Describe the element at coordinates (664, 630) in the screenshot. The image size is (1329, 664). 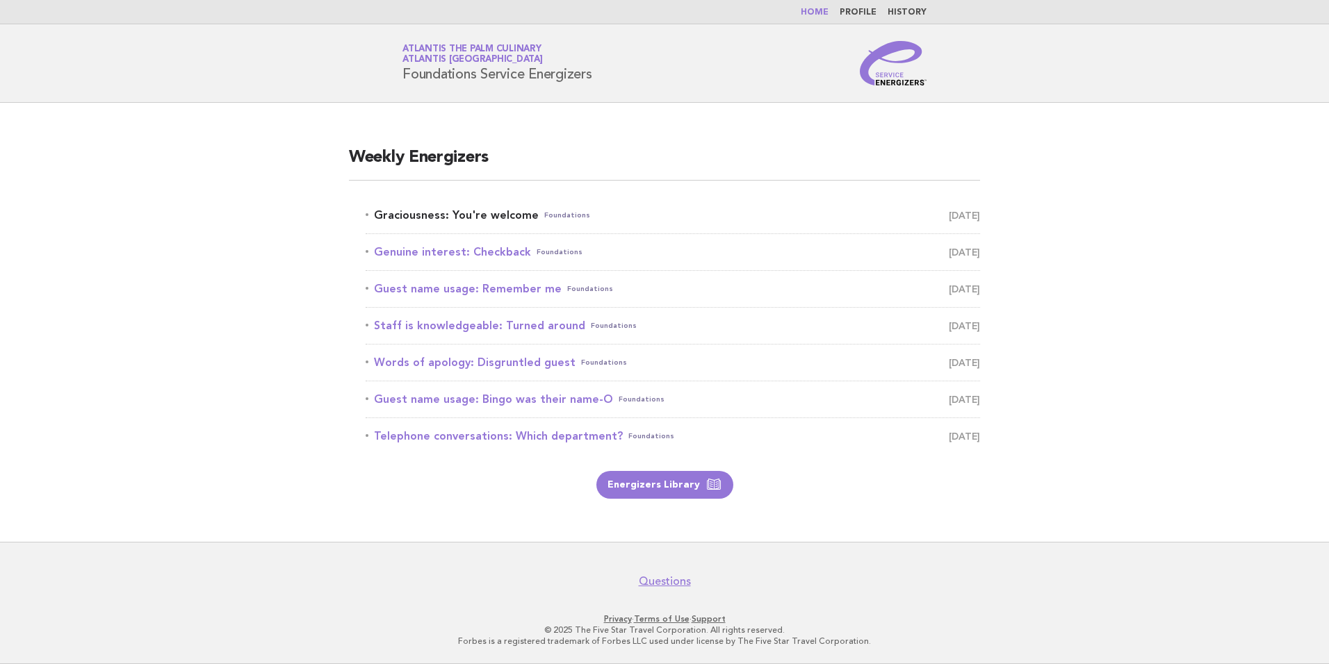
I see `p: © 2025 The Five Star Travel Corporation. All rights reserved.` at that location.